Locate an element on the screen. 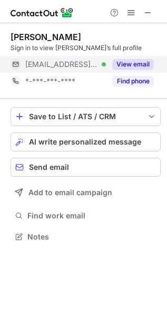 This screenshot has height=336, width=167. span: Add to email campaign is located at coordinates (70, 193).